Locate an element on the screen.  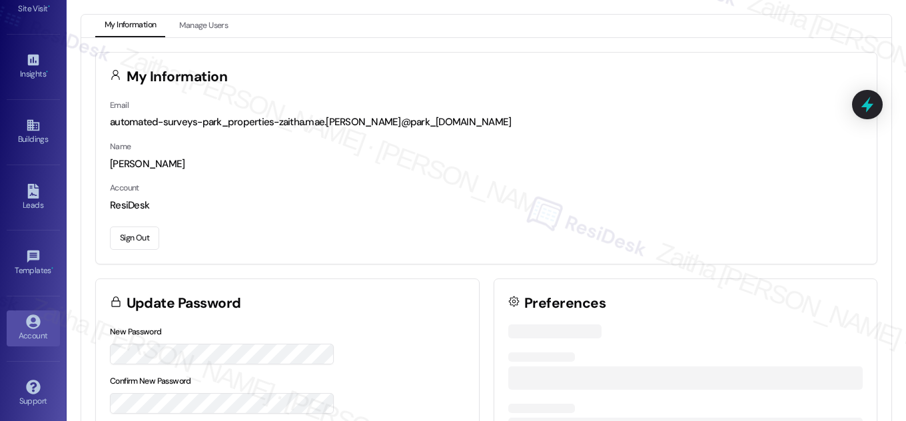
h3: Update Password is located at coordinates (184, 303).